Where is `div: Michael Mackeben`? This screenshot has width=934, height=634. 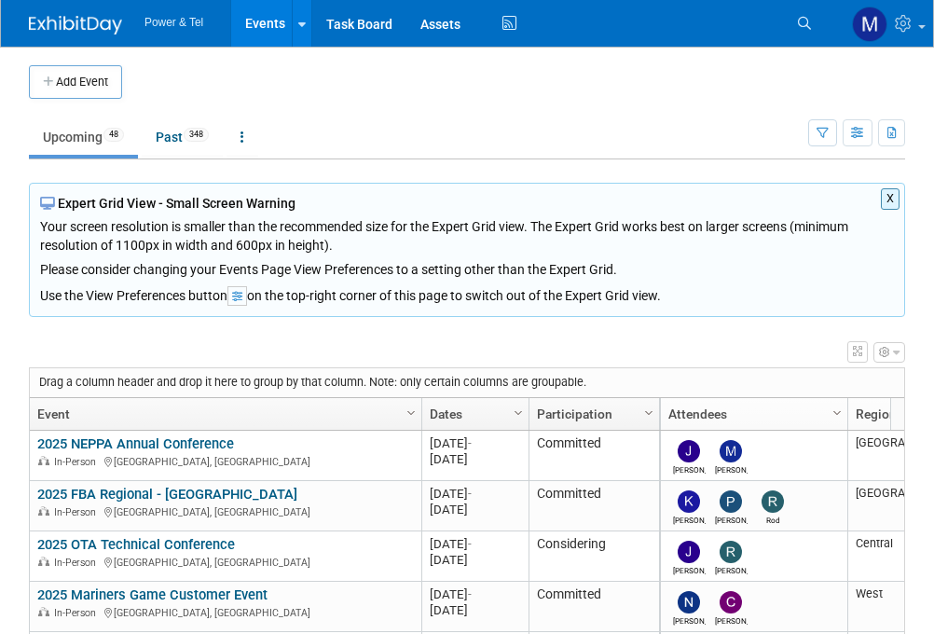
div: Michael Mackeben is located at coordinates (730, 468).